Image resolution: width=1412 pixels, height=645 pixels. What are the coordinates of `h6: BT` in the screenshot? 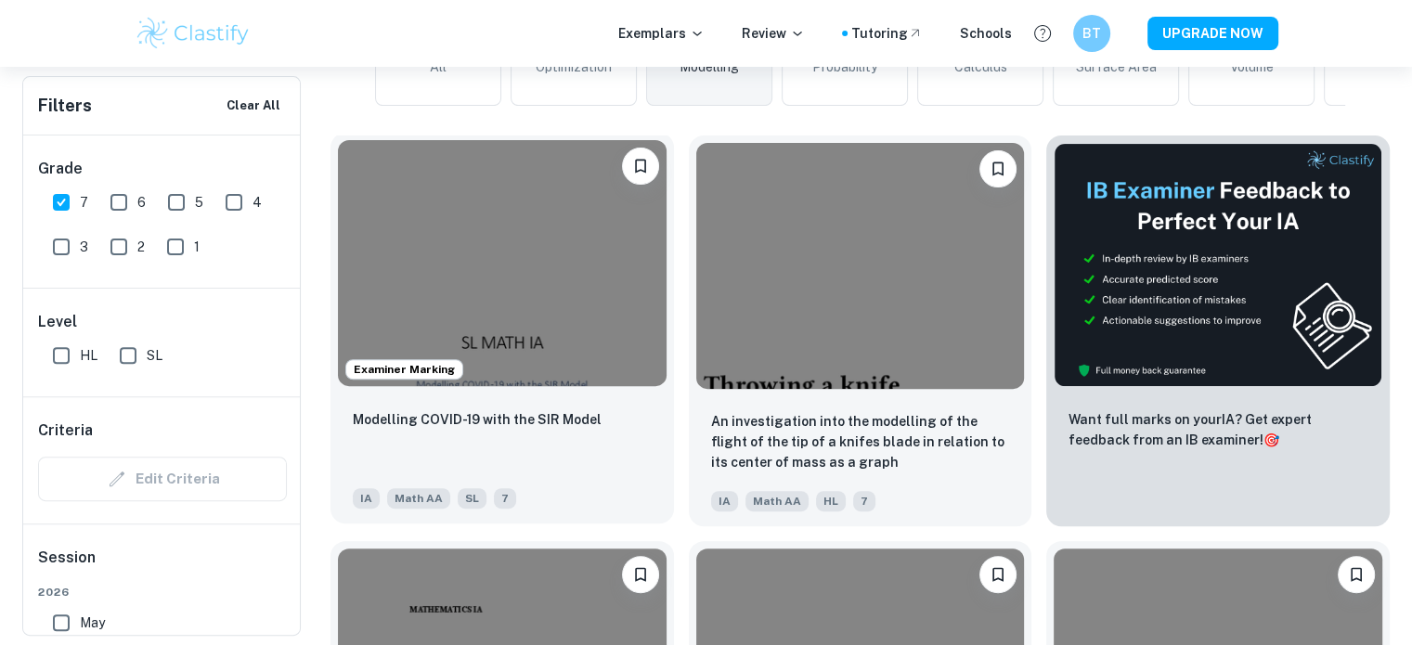 It's located at (1091, 33).